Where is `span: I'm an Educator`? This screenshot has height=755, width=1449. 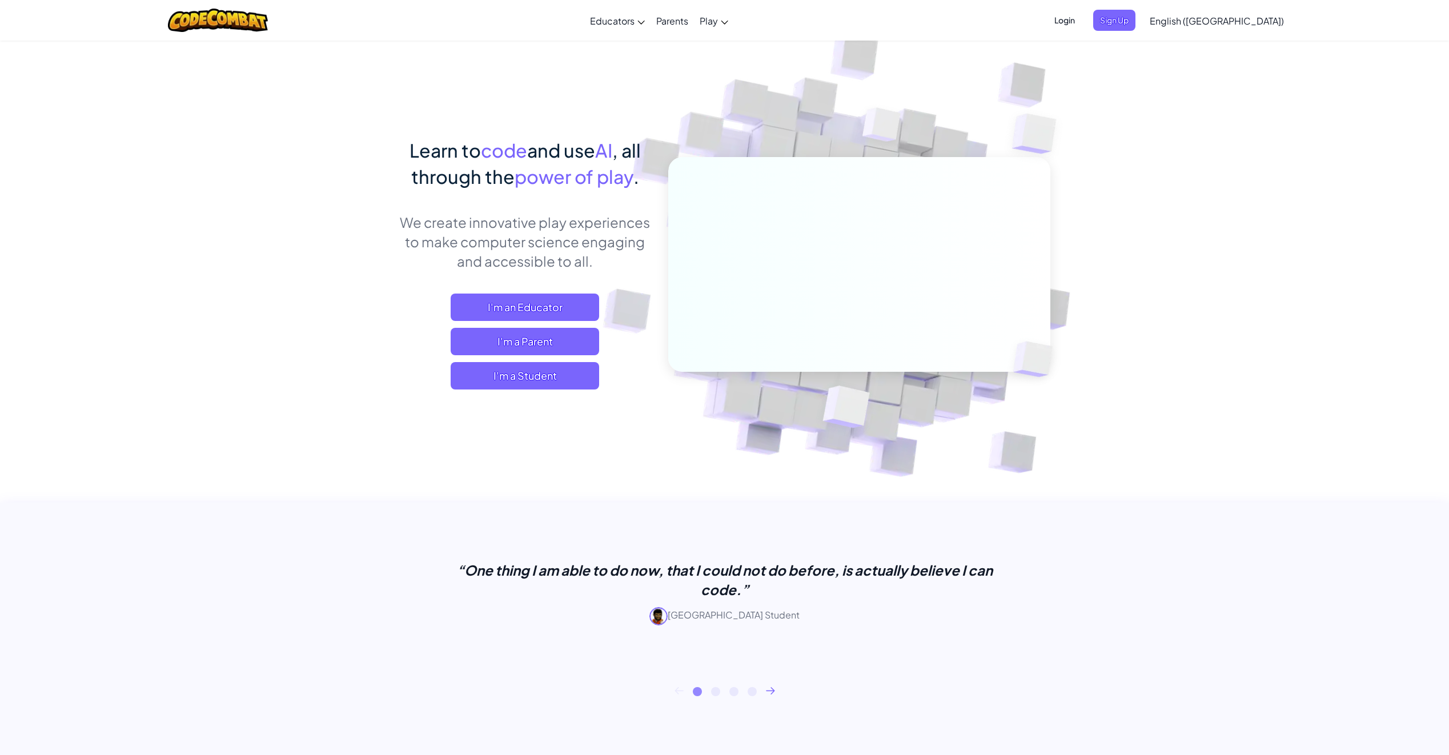
span: I'm an Educator is located at coordinates (525, 307).